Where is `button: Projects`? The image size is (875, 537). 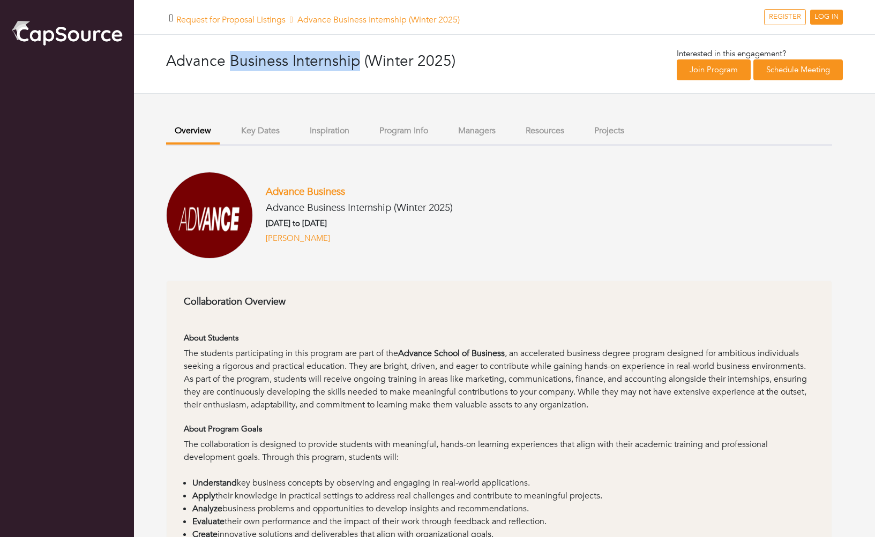 button: Projects is located at coordinates (609, 131).